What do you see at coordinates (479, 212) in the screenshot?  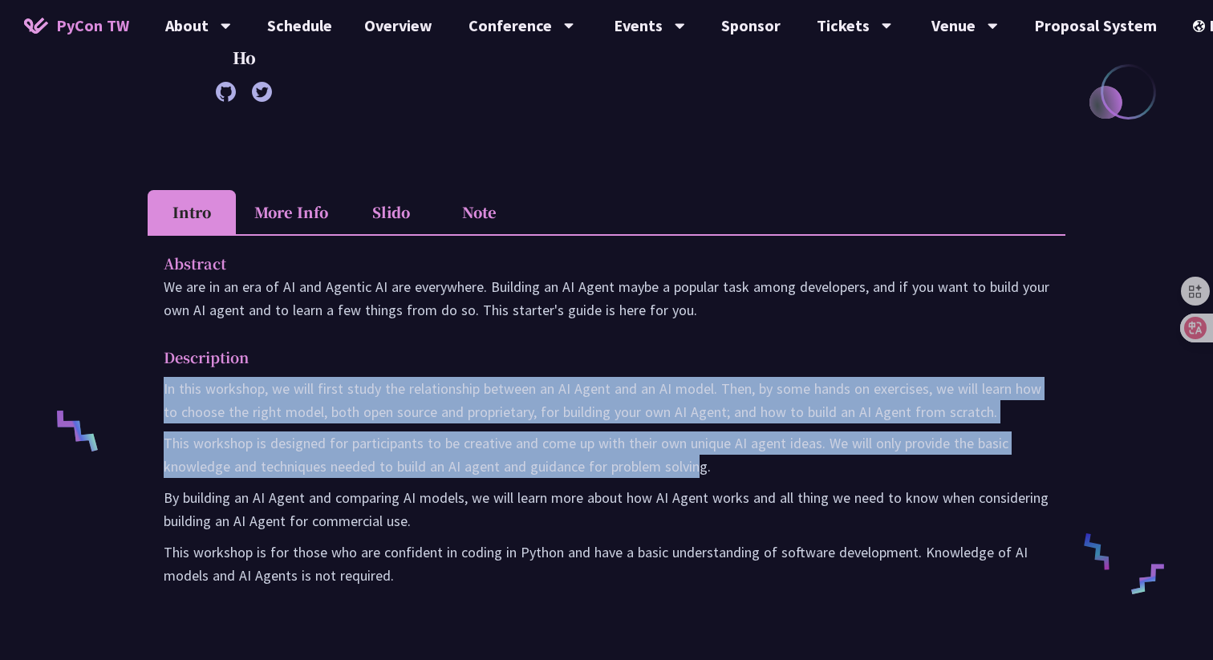 I see `li: Note` at bounding box center [479, 212].